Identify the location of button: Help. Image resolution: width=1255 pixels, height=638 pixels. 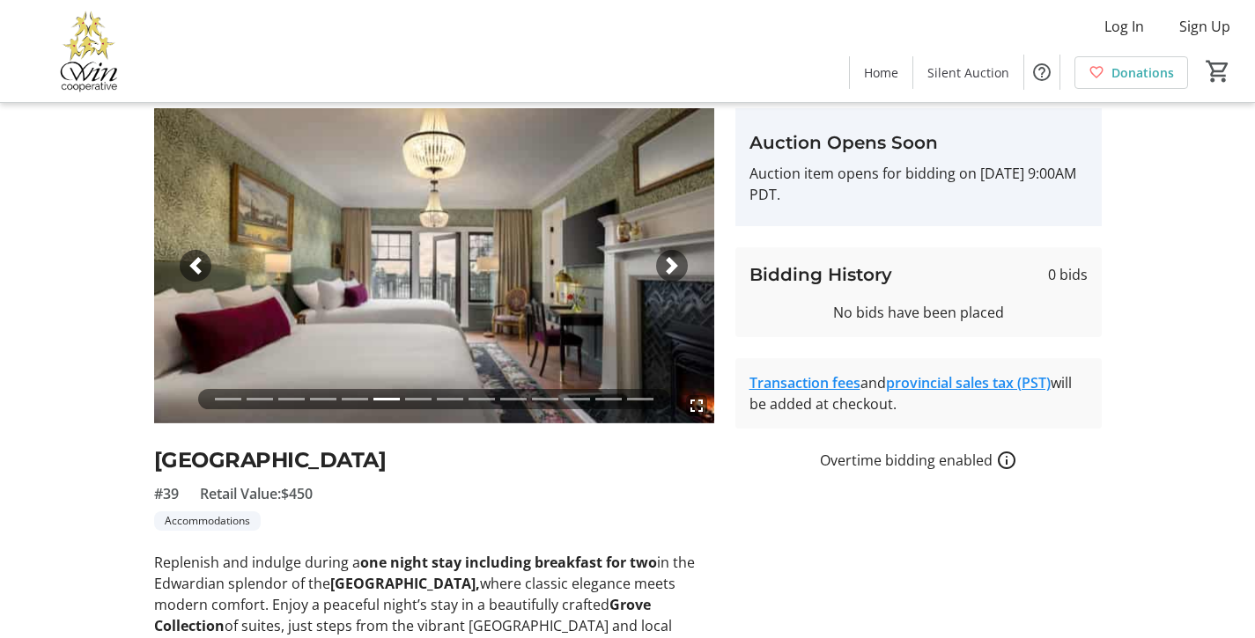
(1042, 72).